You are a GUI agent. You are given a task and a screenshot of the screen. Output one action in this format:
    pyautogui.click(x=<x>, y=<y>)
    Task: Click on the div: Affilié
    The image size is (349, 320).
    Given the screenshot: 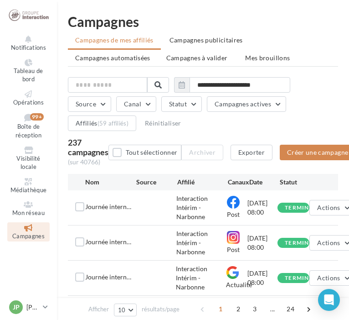 What is the action you would take?
    pyautogui.click(x=203, y=182)
    